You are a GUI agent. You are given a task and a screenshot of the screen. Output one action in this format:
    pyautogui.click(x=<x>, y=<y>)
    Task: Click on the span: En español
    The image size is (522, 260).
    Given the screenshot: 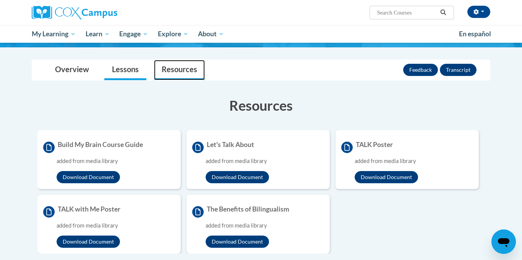 What is the action you would take?
    pyautogui.click(x=475, y=34)
    